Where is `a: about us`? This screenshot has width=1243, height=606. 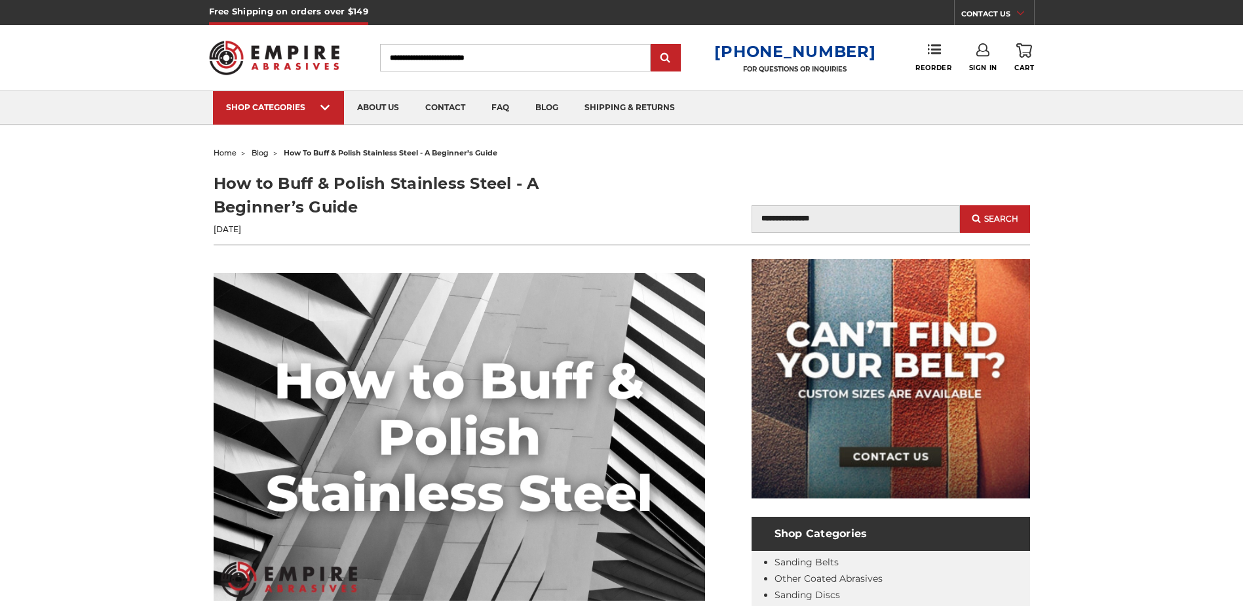 a: about us is located at coordinates (378, 107).